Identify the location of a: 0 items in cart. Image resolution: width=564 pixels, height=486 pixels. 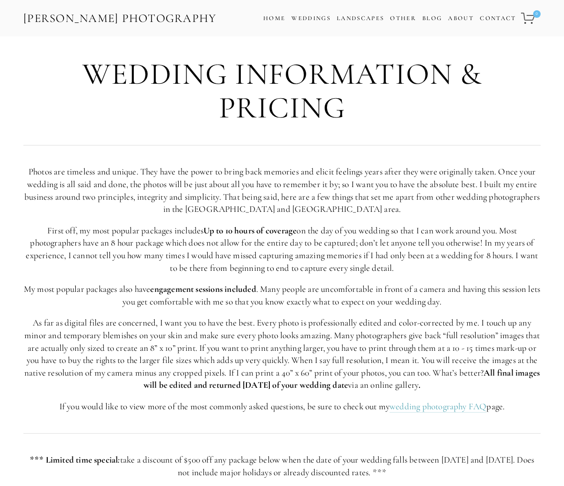
(530, 18).